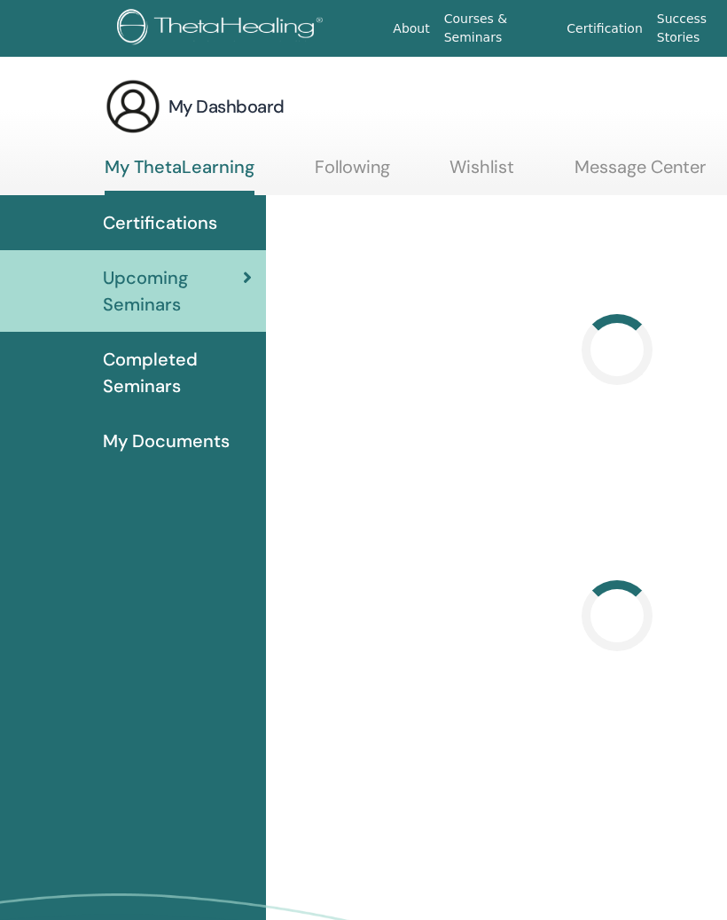 The width and height of the screenshot is (727, 920). I want to click on span: My Documents, so click(166, 441).